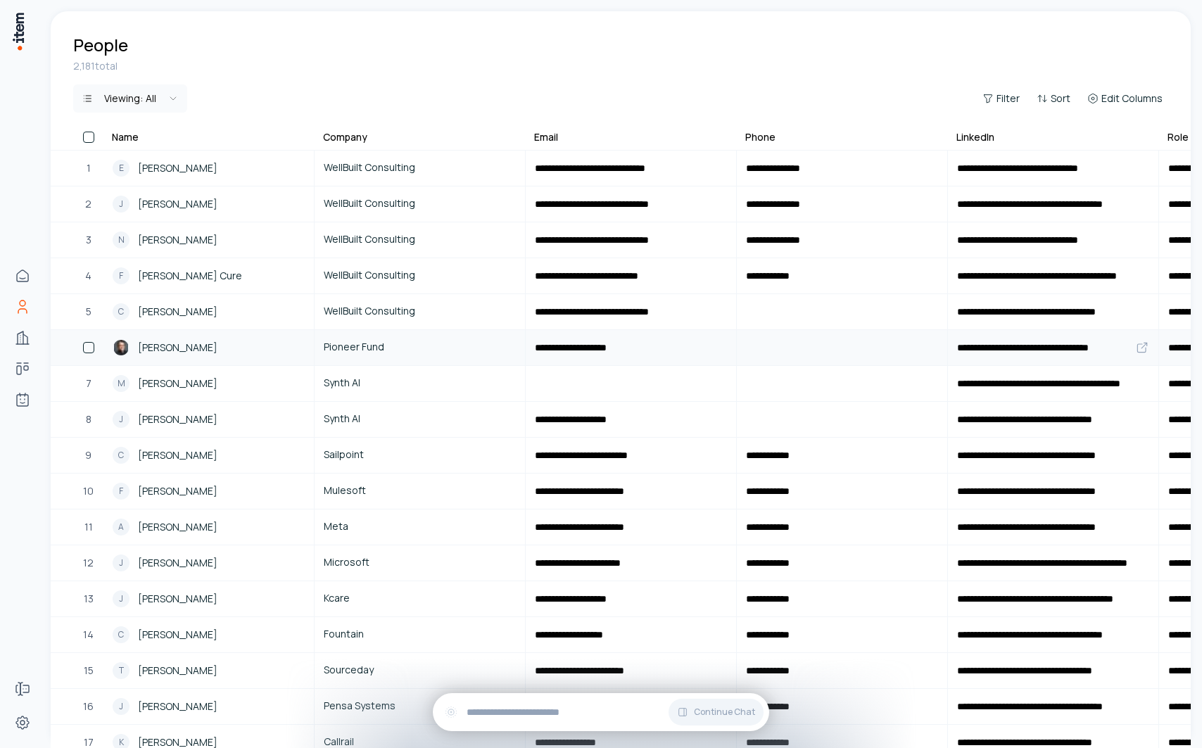 Image resolution: width=1202 pixels, height=748 pixels. Describe the element at coordinates (23, 276) in the screenshot. I see `a: Home` at that location.